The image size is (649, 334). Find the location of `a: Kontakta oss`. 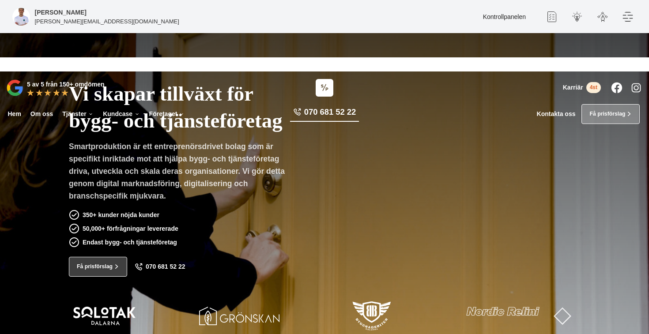

a: Kontakta oss is located at coordinates (556, 114).